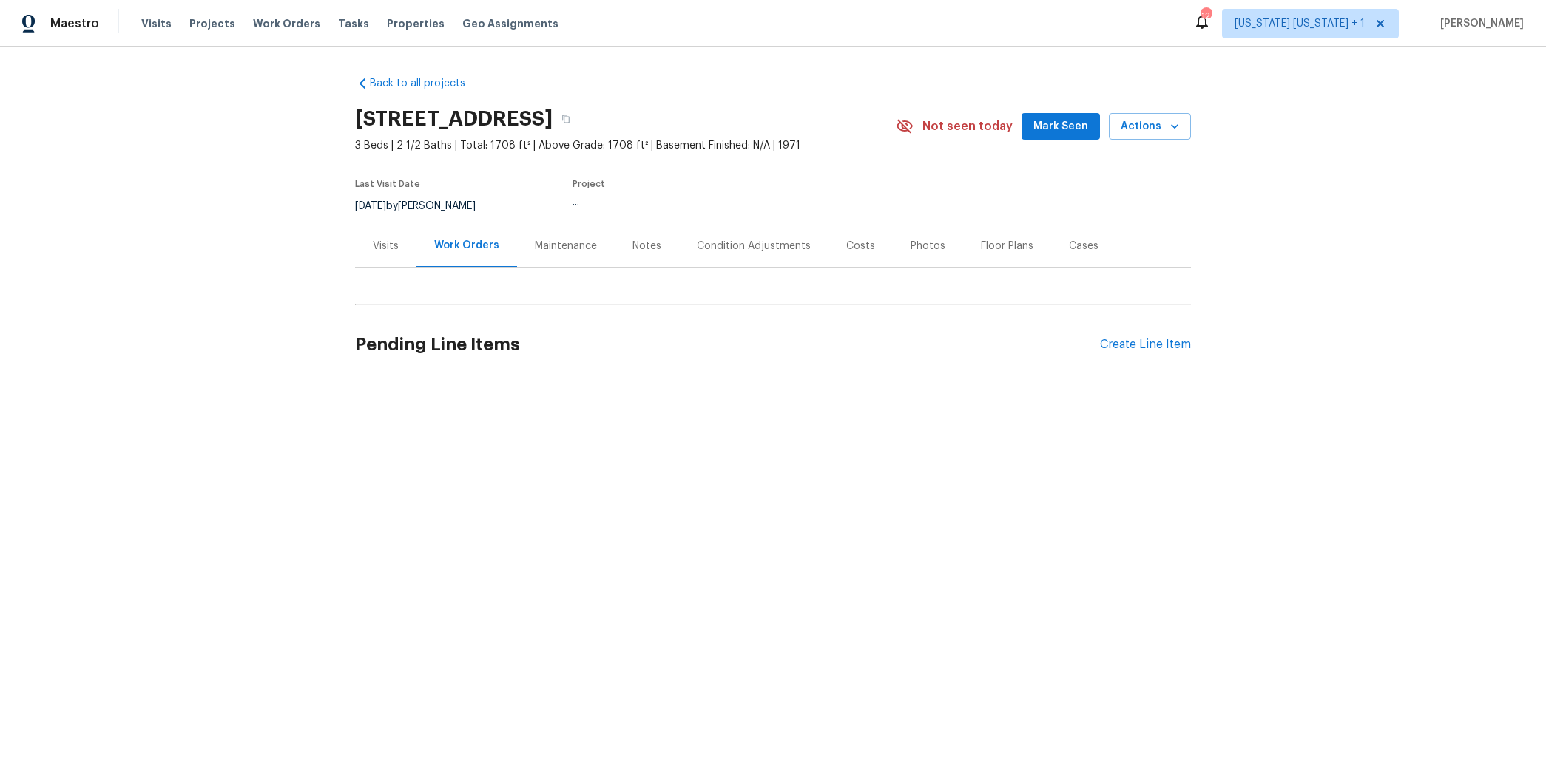 The image size is (1546, 784). I want to click on button: Actions, so click(1149, 127).